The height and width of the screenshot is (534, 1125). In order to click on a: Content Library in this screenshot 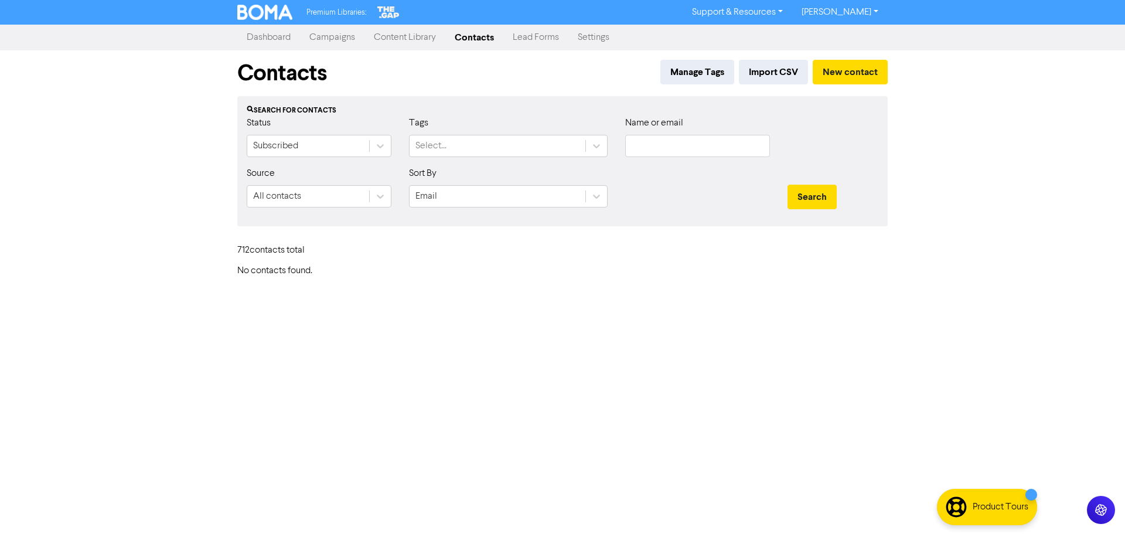, I will do `click(405, 37)`.